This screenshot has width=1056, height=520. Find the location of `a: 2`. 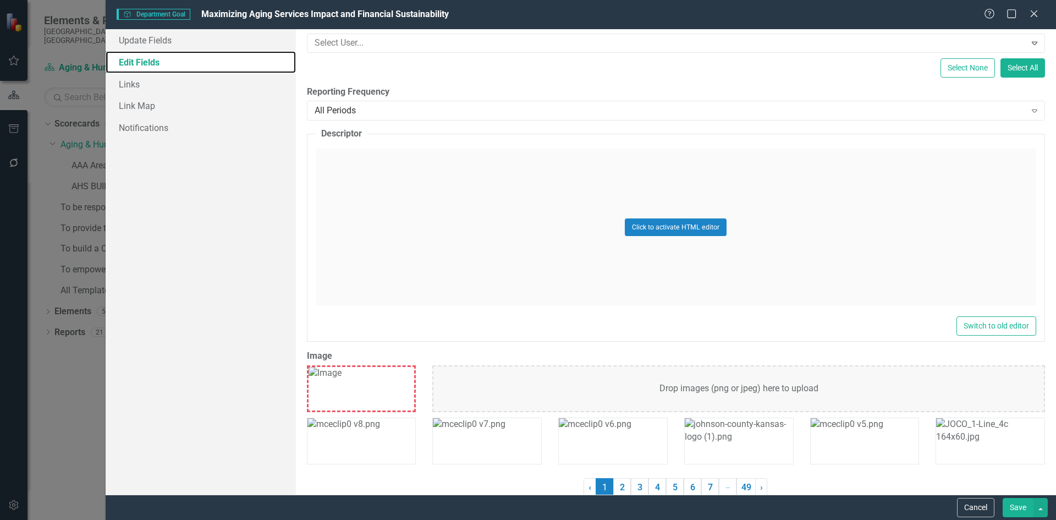

a: 2 is located at coordinates (622, 487).